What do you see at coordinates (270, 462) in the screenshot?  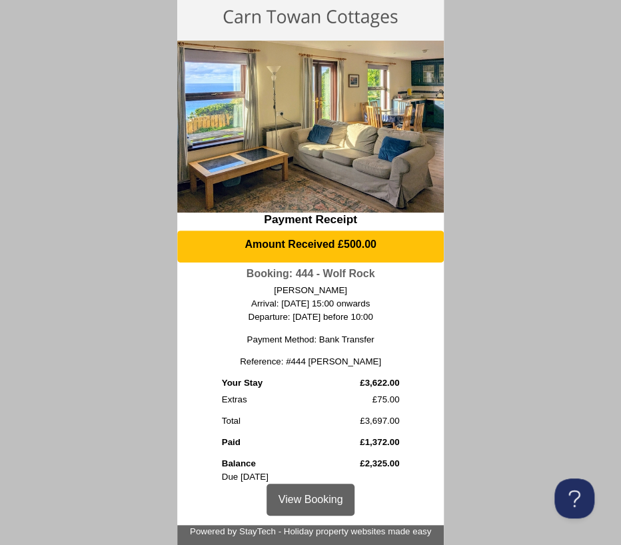 I see `td: Balance` at bounding box center [270, 462].